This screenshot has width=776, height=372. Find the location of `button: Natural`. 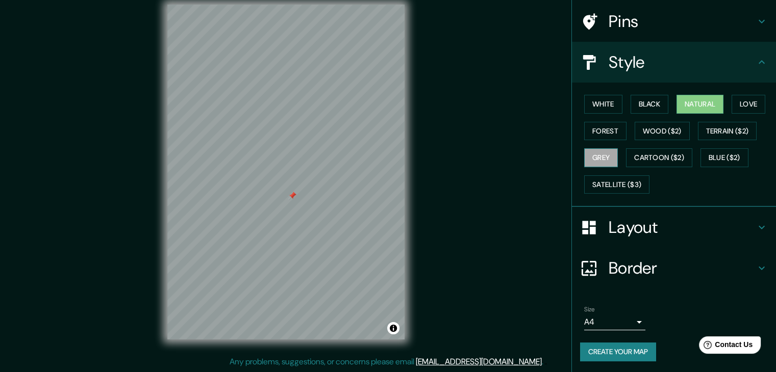

button: Natural is located at coordinates (700, 104).